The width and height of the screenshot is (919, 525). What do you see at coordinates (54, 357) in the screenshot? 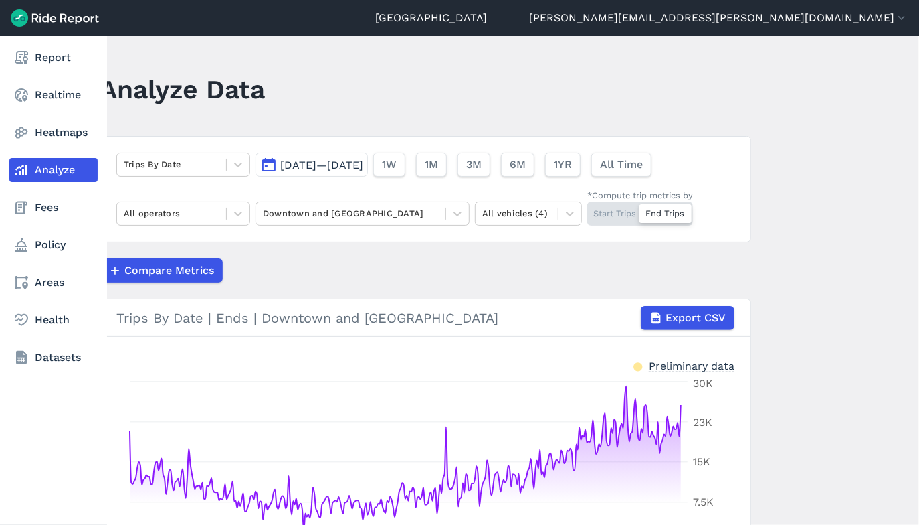
I see `a: Datasets` at bounding box center [54, 357].